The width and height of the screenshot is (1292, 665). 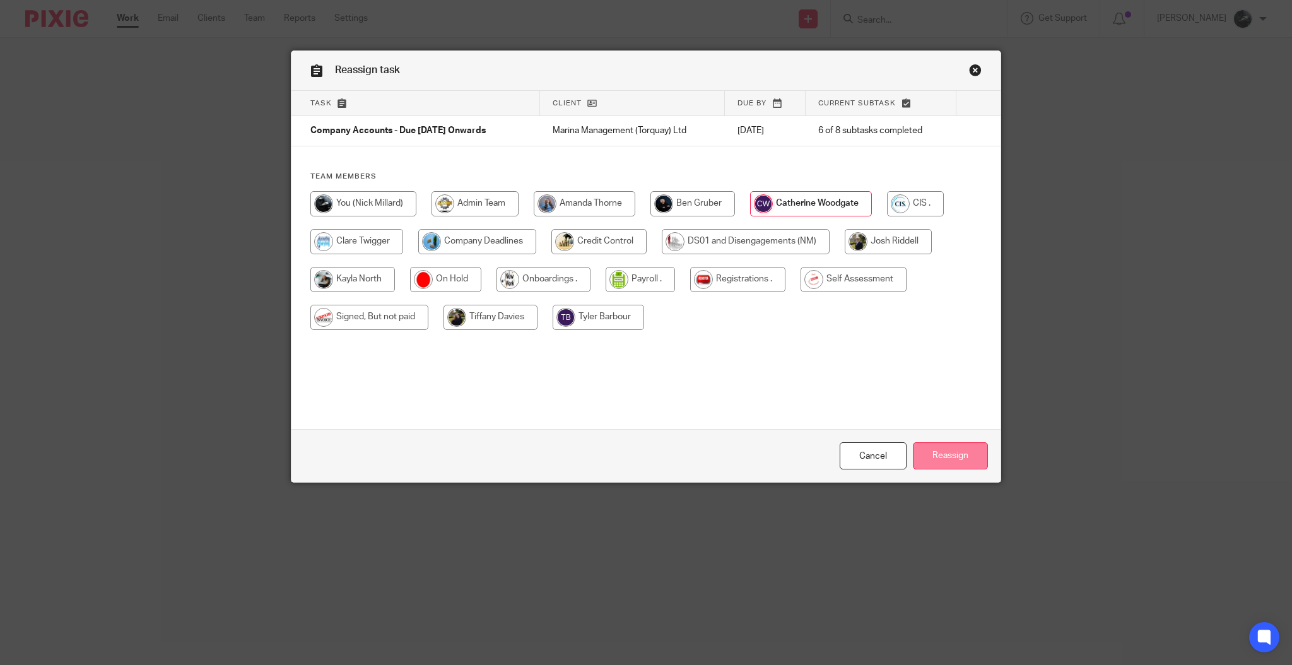 I want to click on input: Reassign, so click(x=950, y=456).